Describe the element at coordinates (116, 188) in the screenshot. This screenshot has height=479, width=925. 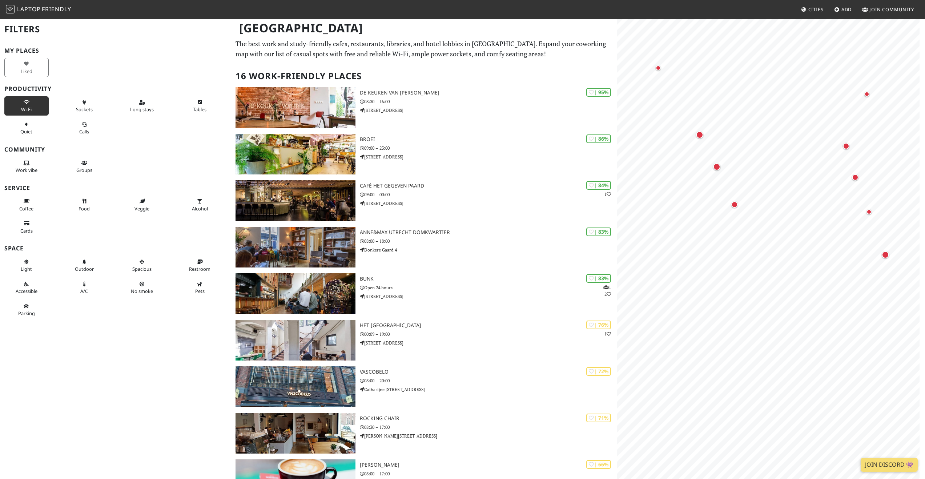
I see `h3: Service` at that location.